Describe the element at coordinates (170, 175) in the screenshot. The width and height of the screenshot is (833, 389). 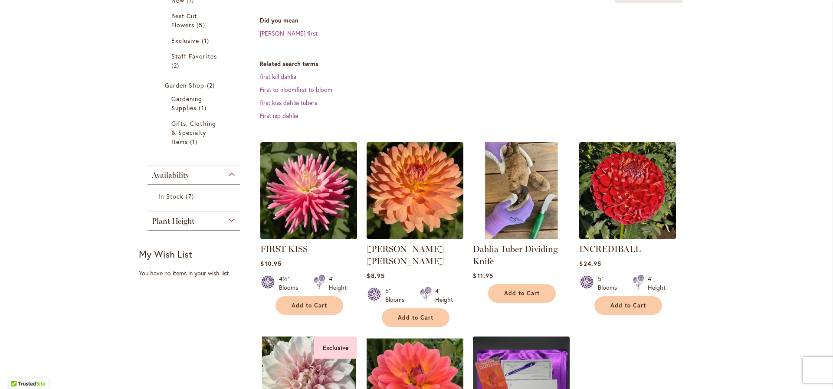
I see `span: Availability` at that location.